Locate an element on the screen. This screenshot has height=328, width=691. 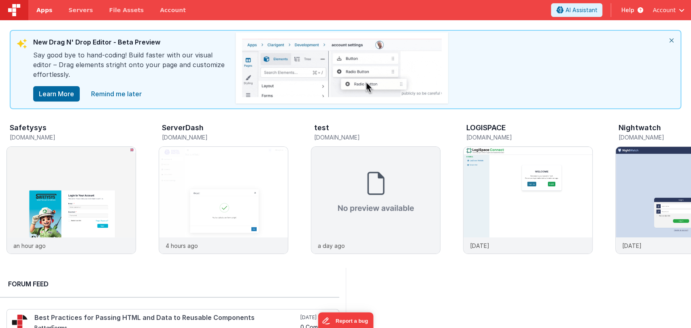
span: File Assets is located at coordinates (127, 10).